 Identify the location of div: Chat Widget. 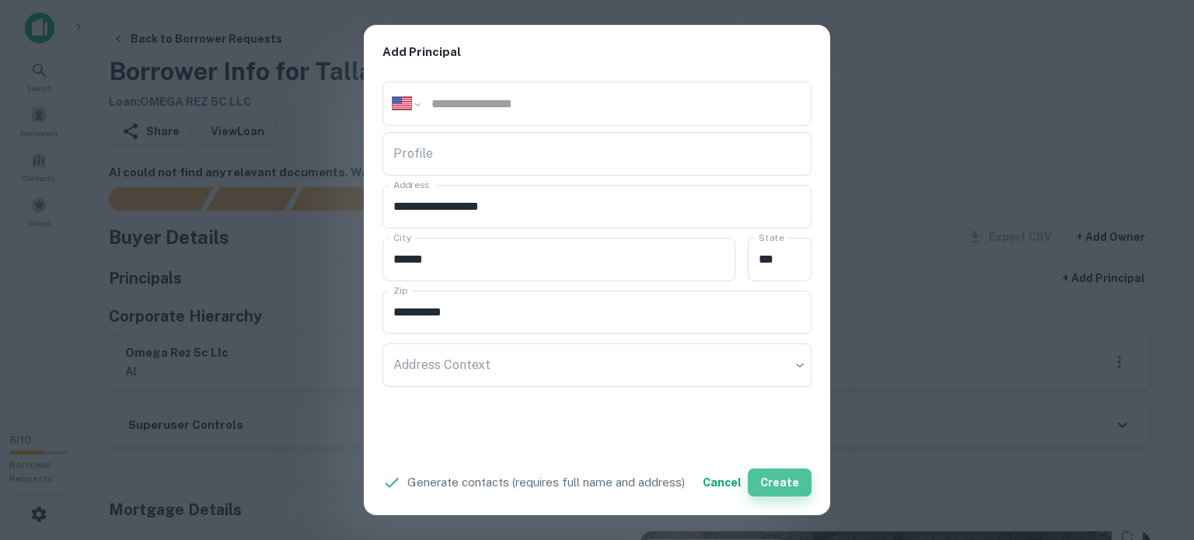
(1155, 453).